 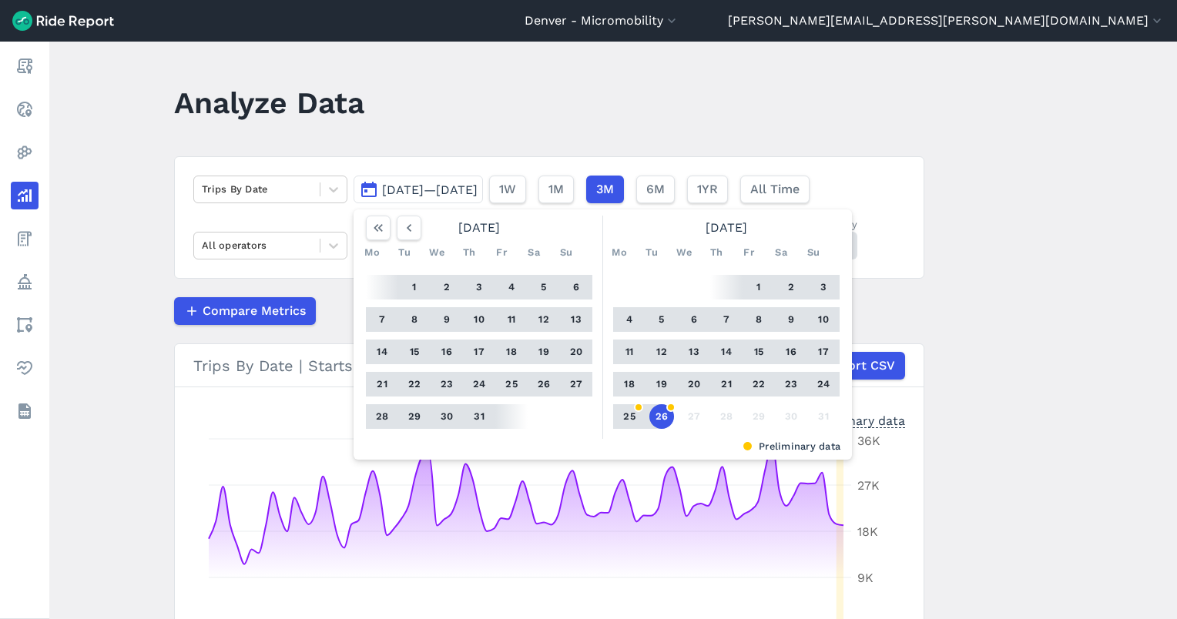 What do you see at coordinates (661, 320) in the screenshot?
I see `button: 5` at bounding box center [661, 320].